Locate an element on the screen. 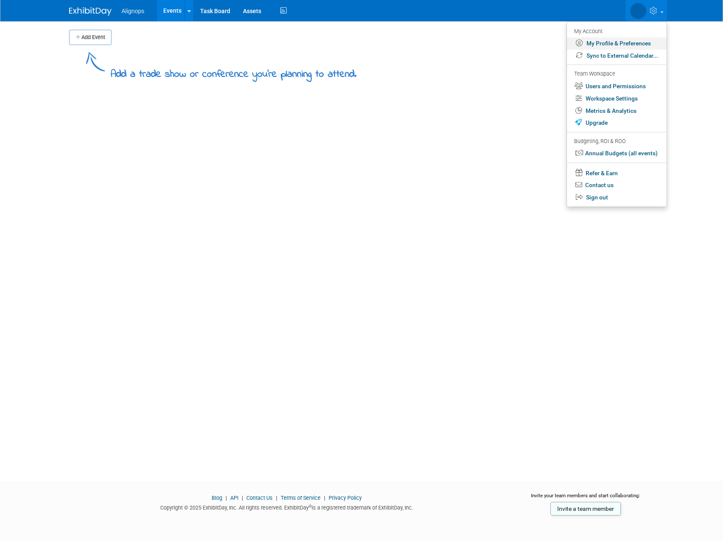 The width and height of the screenshot is (723, 549). a: Contact us is located at coordinates (617, 185).